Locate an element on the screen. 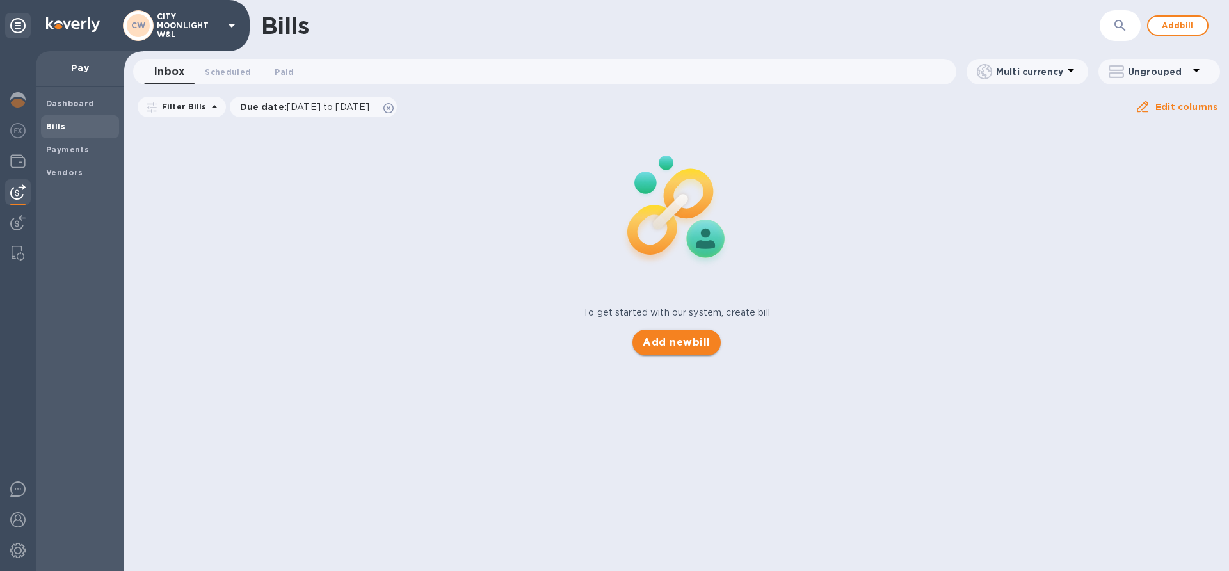 The height and width of the screenshot is (571, 1229). b: Payments is located at coordinates (67, 149).